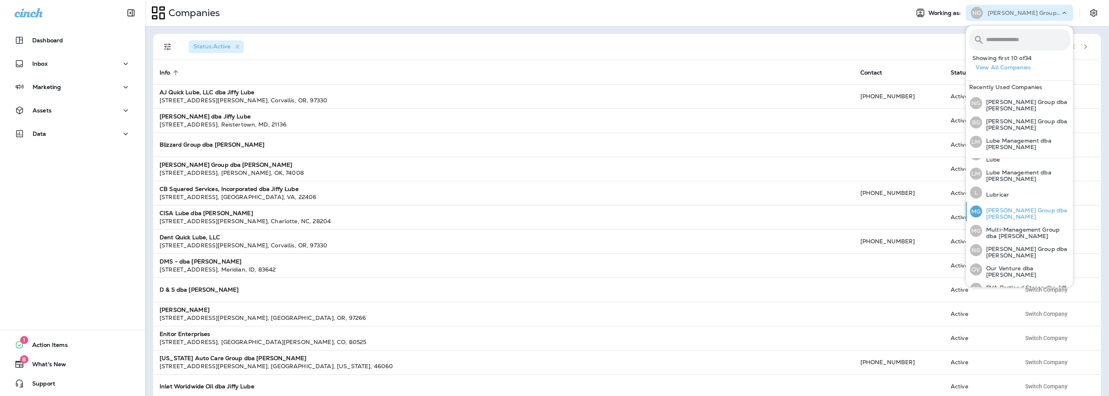  What do you see at coordinates (46, 347) in the screenshot?
I see `span: Action Items` at bounding box center [46, 347].